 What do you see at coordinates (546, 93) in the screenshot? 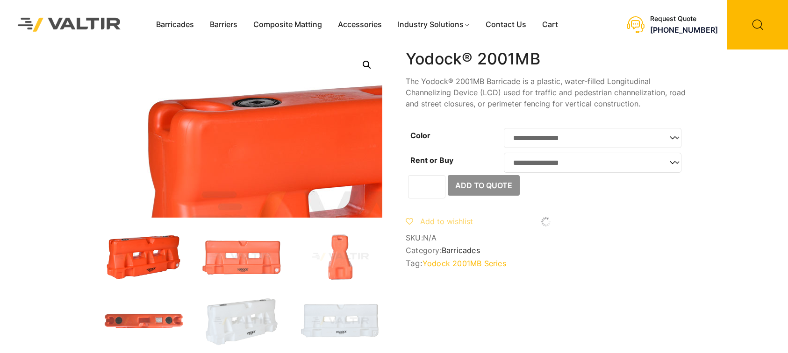
I see `p: The Yodock® 2001MB Barricade is a plastic, water-filled Longitudinal Channelizing Device (LCD) us...` at bounding box center [546, 93].